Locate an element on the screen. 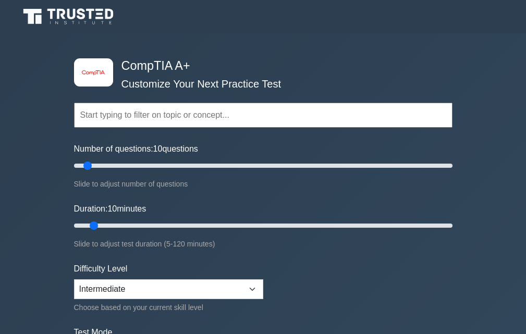 Image resolution: width=526 pixels, height=334 pixels. div: Choose based on your current skill level is located at coordinates (169, 308).